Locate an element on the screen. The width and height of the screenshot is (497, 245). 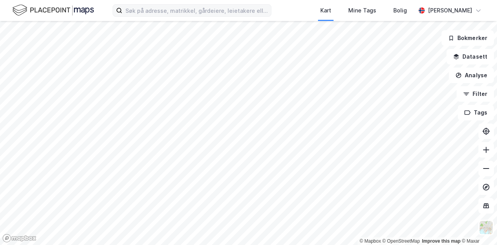
button: Filter is located at coordinates (475, 94).